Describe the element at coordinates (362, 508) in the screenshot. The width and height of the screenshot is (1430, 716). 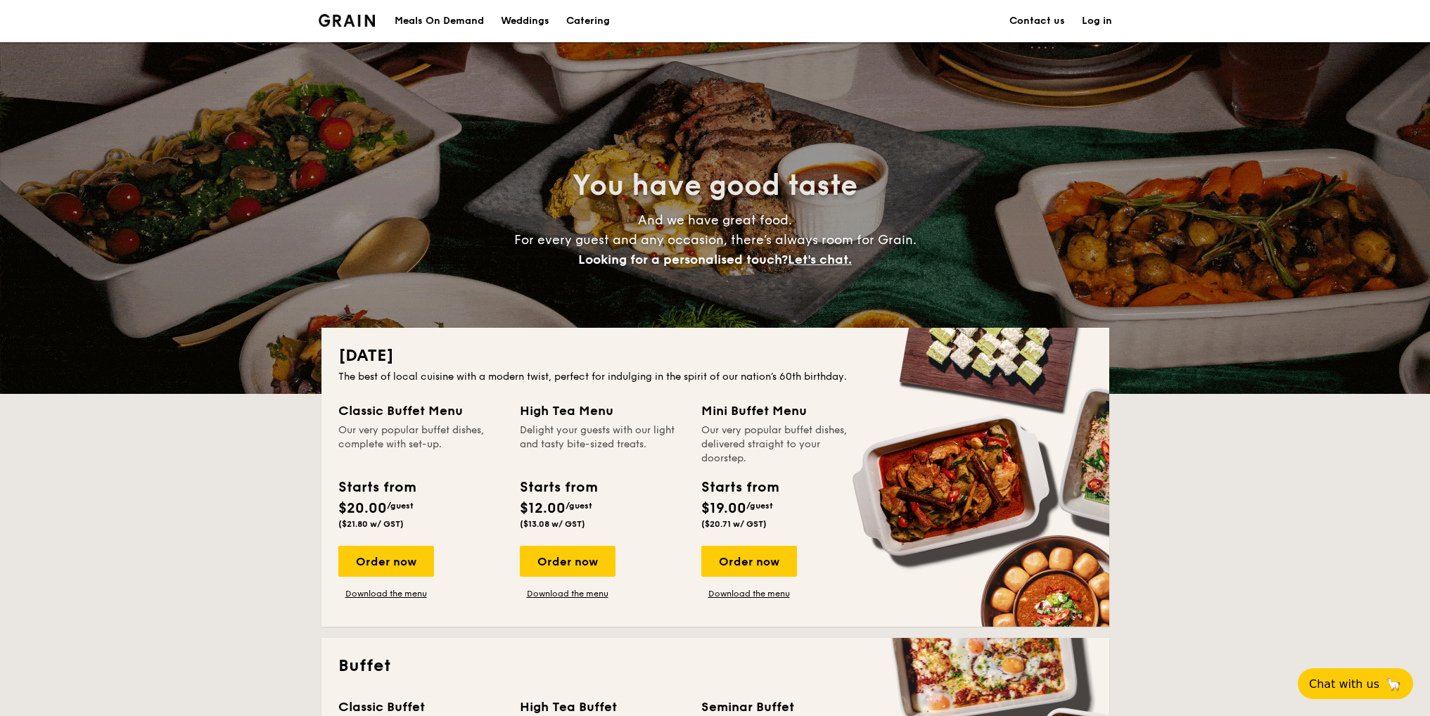
I see `span: $20.00` at that location.